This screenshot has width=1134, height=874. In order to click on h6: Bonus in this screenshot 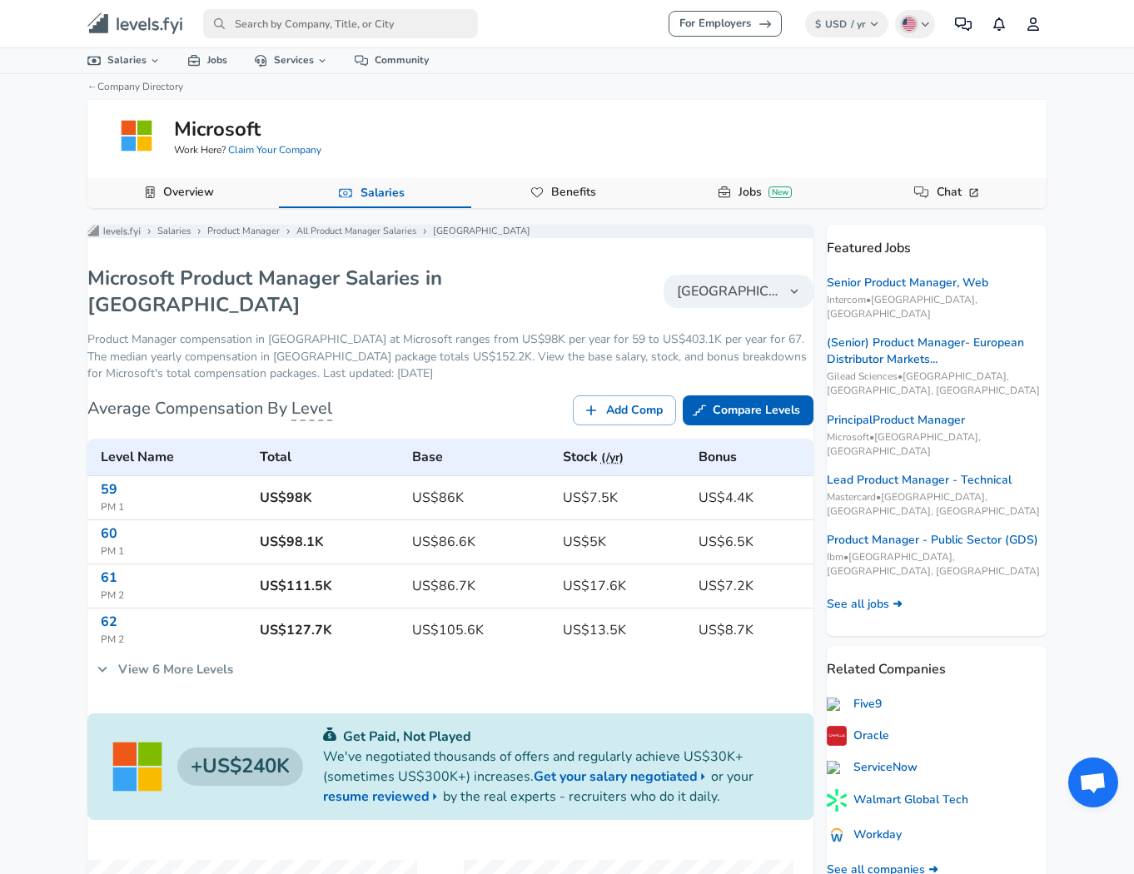, I will do `click(753, 457)`.